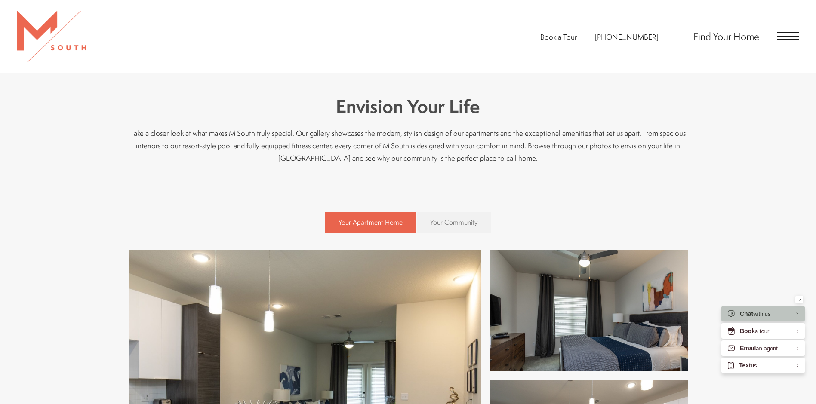  I want to click on h3: Envision Your Life, so click(408, 107).